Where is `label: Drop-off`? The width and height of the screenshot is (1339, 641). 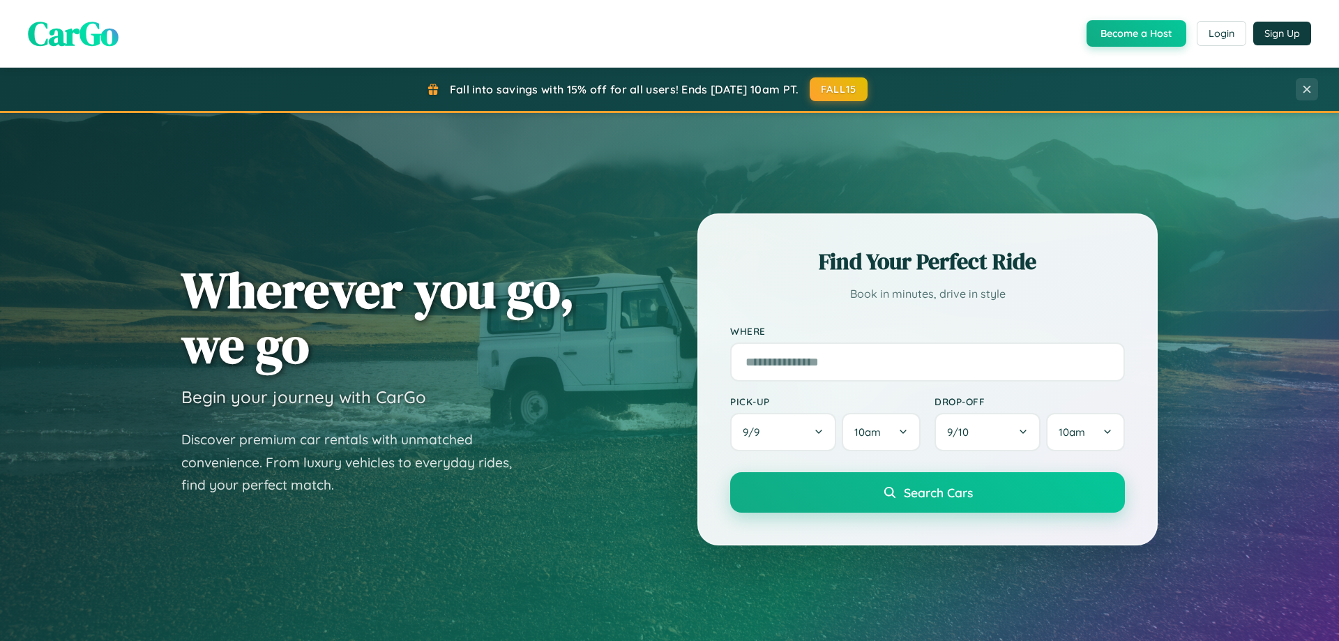 label: Drop-off is located at coordinates (1029, 401).